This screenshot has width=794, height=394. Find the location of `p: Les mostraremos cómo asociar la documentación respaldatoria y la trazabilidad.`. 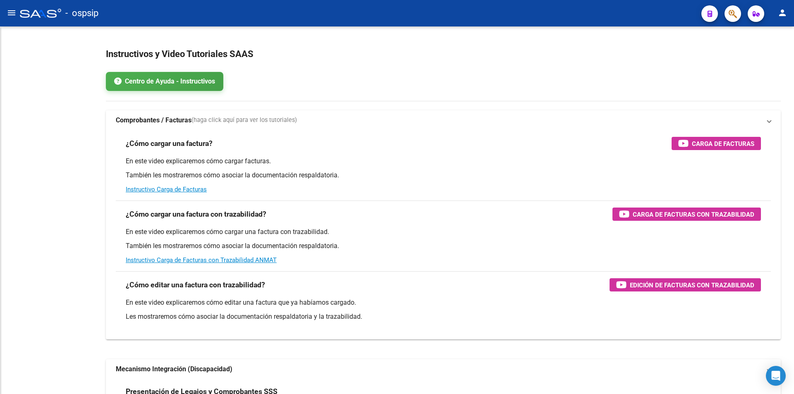

p: Les mostraremos cómo asociar la documentación respaldatoria y la trazabilidad. is located at coordinates (444, 317).